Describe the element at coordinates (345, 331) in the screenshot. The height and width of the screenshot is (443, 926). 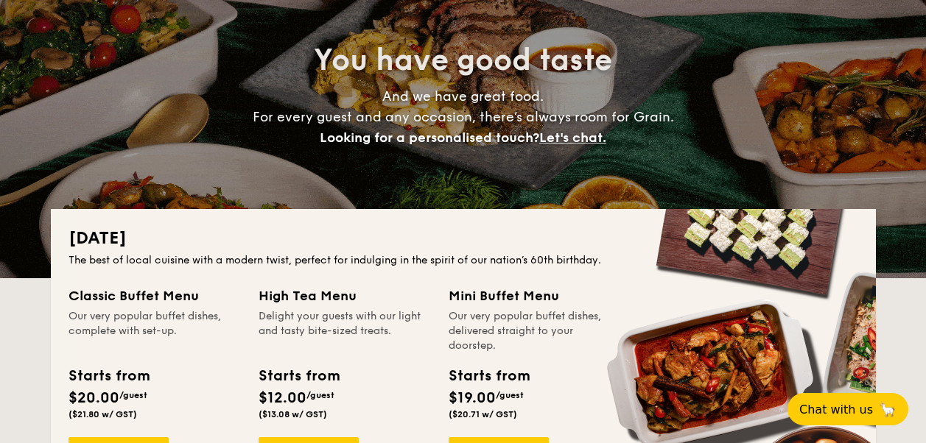
I see `div: Delight your guests with our light and tasty bite-sized treats.` at that location.